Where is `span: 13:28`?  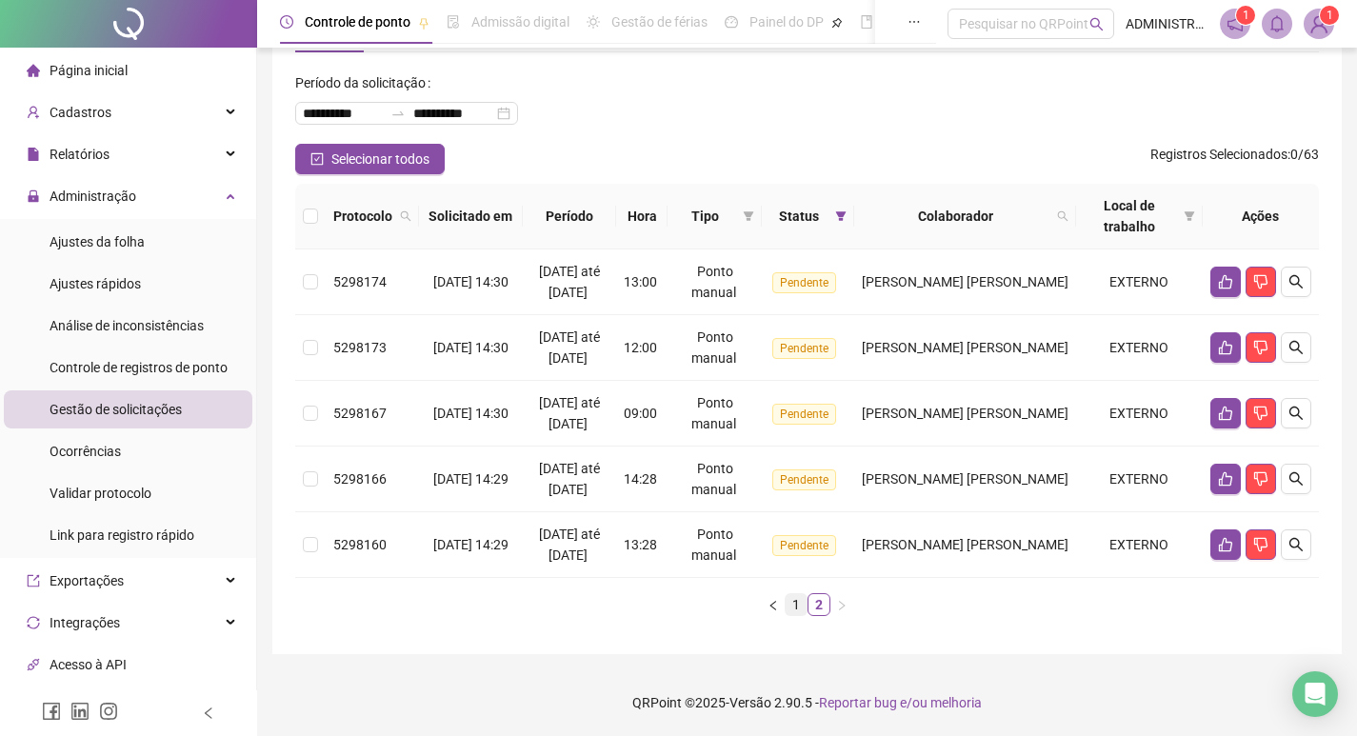
span: 13:28 is located at coordinates (640, 545).